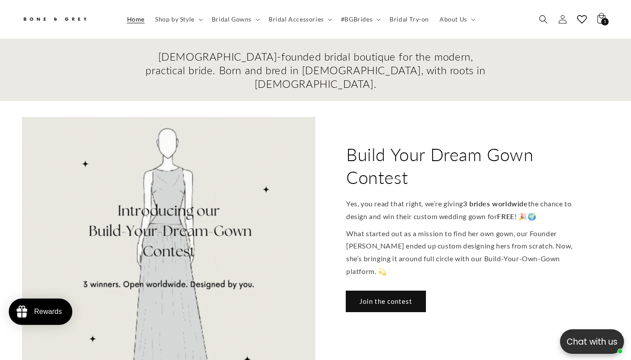 The width and height of the screenshot is (631, 360). I want to click on a: Bone and Grey Bridal, so click(66, 19).